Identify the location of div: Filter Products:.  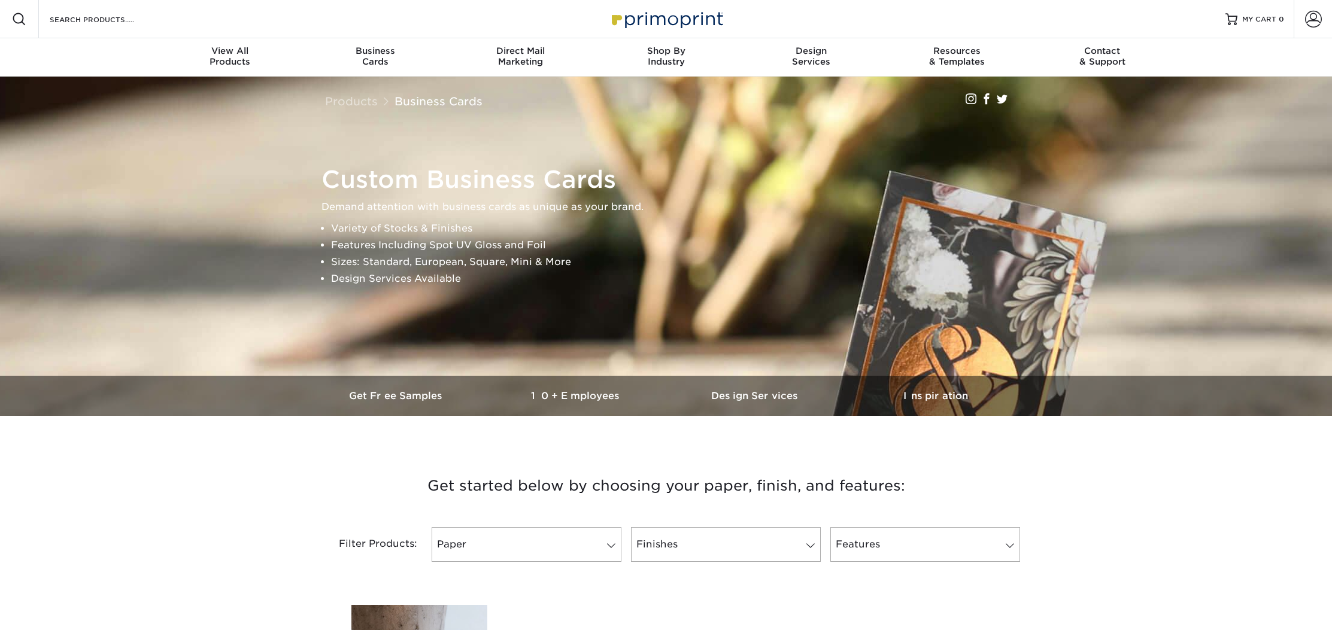
(367, 545).